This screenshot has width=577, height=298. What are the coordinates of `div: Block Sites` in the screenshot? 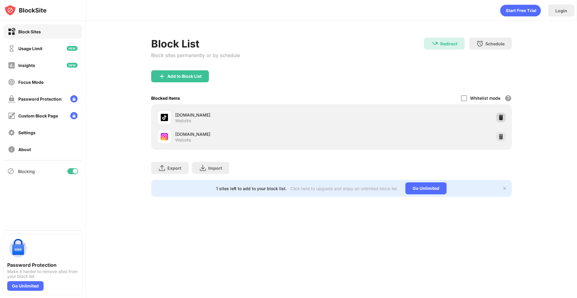 It's located at (29, 32).